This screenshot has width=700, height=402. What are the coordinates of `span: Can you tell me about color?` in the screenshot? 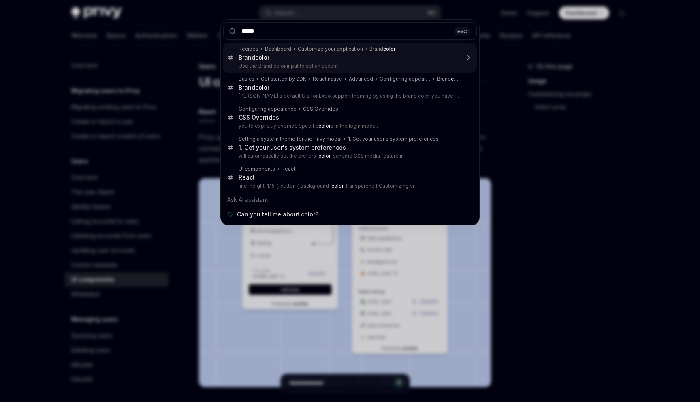 It's located at (277, 214).